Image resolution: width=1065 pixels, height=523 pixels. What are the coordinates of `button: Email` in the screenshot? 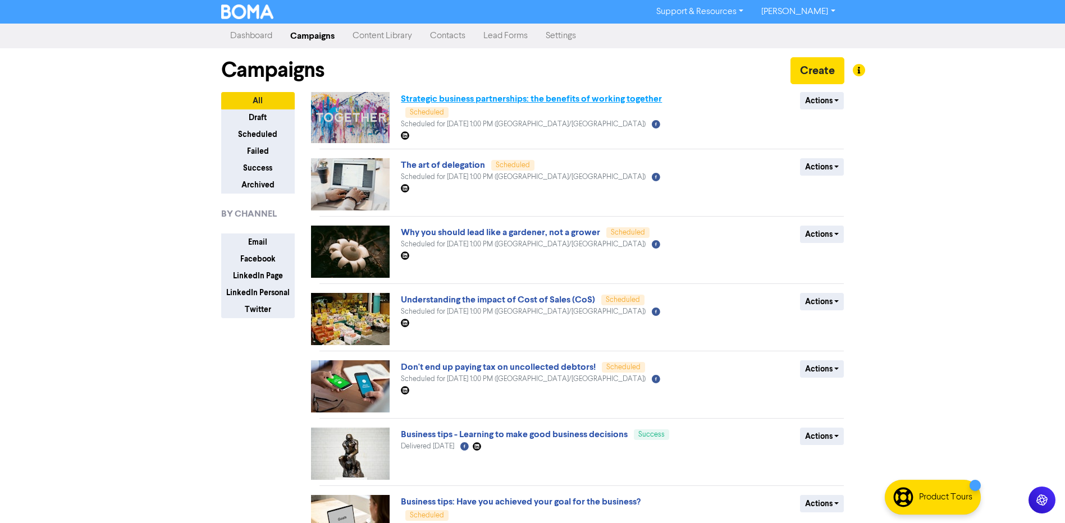 It's located at (258, 242).